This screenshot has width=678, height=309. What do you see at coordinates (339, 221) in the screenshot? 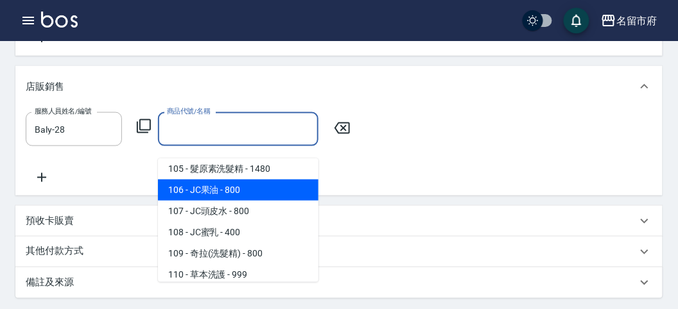
I see `div: 預收卡販賣` at bounding box center [339, 221].